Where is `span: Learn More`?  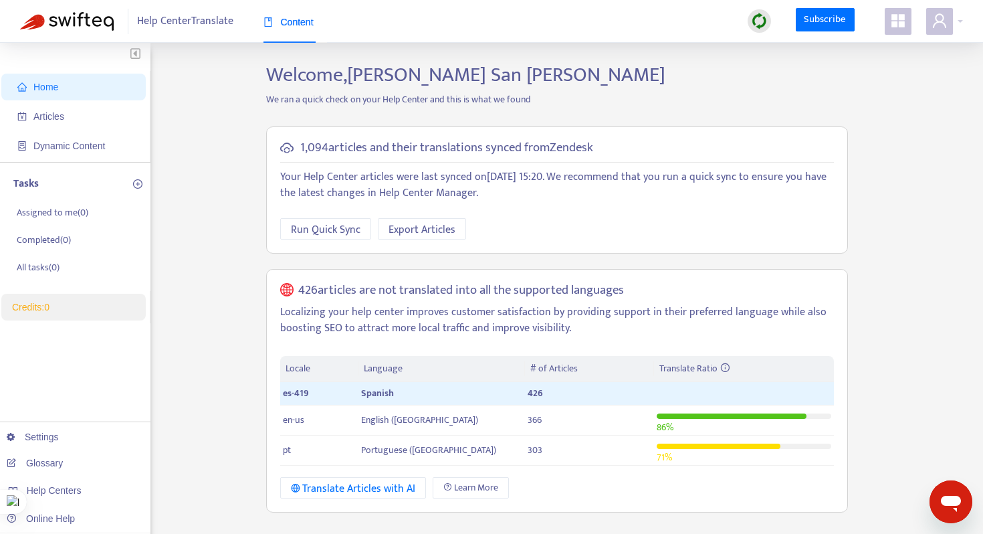
span: Learn More is located at coordinates (476, 487).